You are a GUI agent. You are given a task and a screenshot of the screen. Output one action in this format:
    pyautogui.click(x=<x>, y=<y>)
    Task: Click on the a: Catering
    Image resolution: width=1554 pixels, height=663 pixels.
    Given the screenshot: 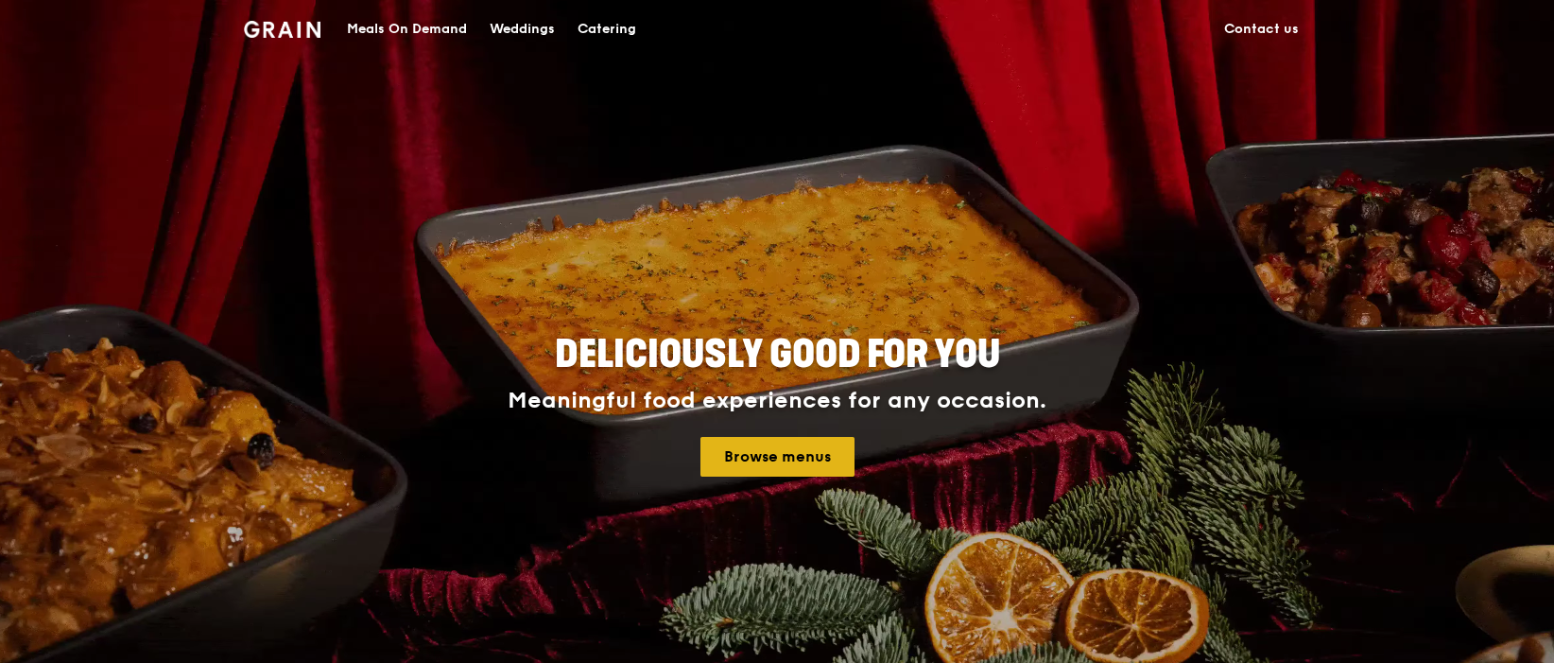 What is the action you would take?
    pyautogui.click(x=607, y=29)
    